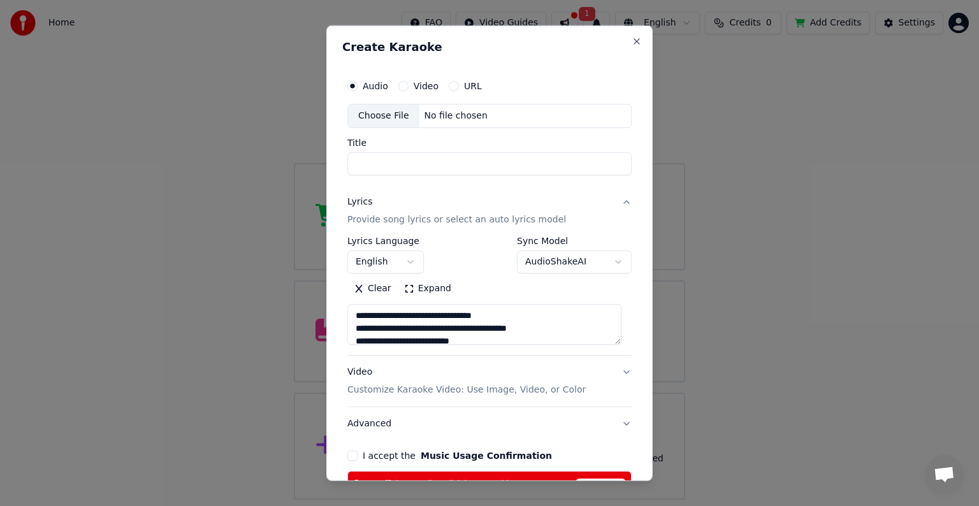 This screenshot has height=506, width=979. Describe the element at coordinates (473, 86) in the screenshot. I see `label: URL` at that location.